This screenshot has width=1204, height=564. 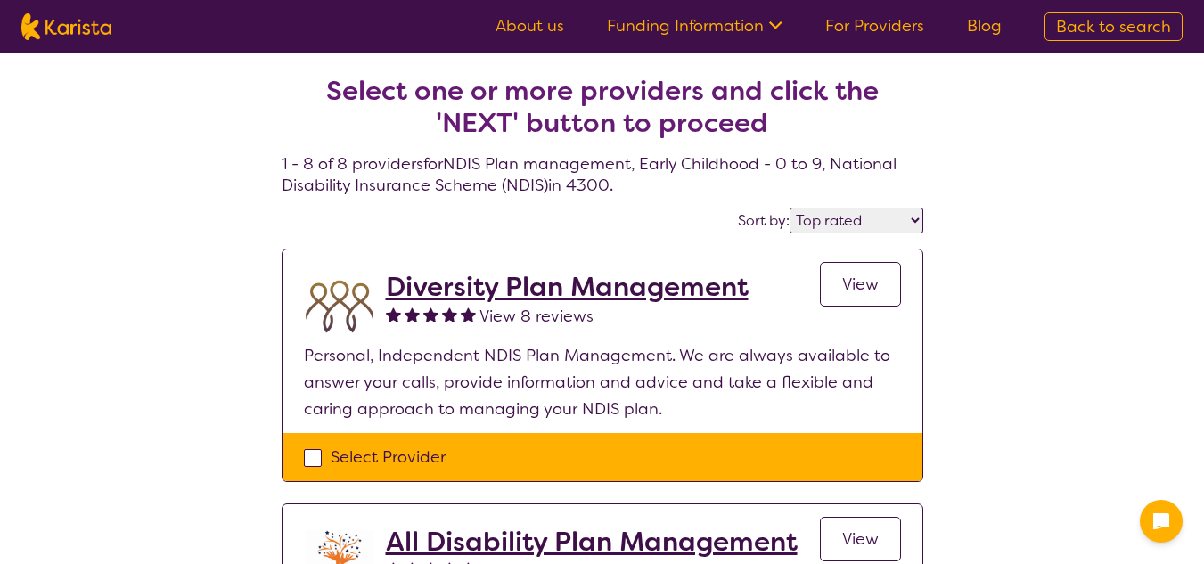 What do you see at coordinates (603, 114) in the screenshot?
I see `h4: 1 - 8 of 8 providers for NDIS Plan management , Early Childhood - 0 to 9 , National Disability In...` at bounding box center [603, 114].